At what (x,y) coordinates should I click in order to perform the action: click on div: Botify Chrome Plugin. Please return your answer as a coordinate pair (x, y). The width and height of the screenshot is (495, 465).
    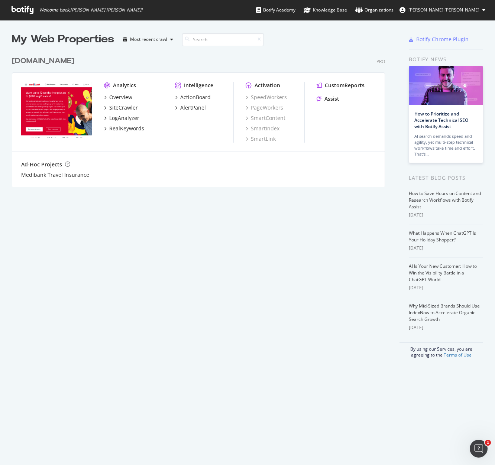
    Looking at the image, I should click on (442, 39).